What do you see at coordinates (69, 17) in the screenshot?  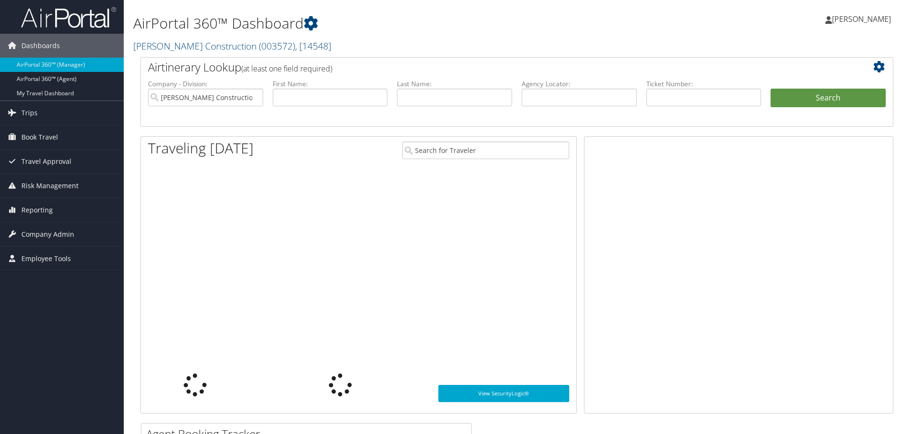 I see `img: airportal-logo.png` at bounding box center [69, 17].